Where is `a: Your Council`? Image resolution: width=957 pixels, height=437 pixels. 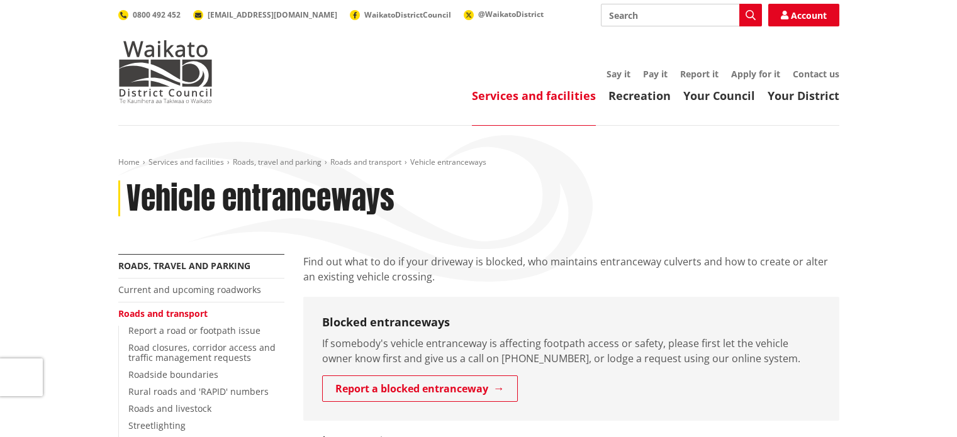 a: Your Council is located at coordinates (719, 96).